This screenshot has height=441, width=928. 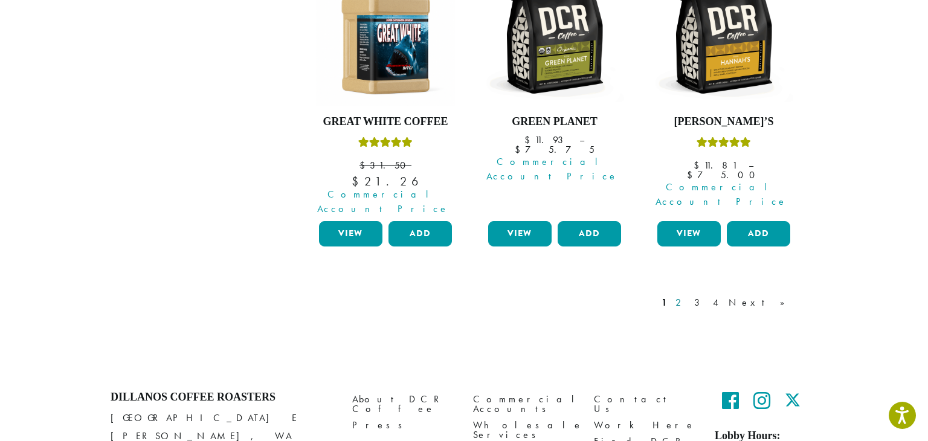 I want to click on bdi: 75.75, so click(x=555, y=149).